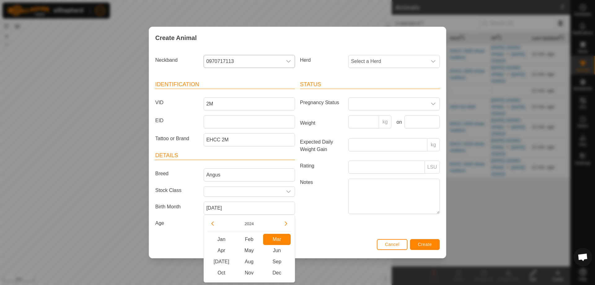  I want to click on label: Herd, so click(322, 60).